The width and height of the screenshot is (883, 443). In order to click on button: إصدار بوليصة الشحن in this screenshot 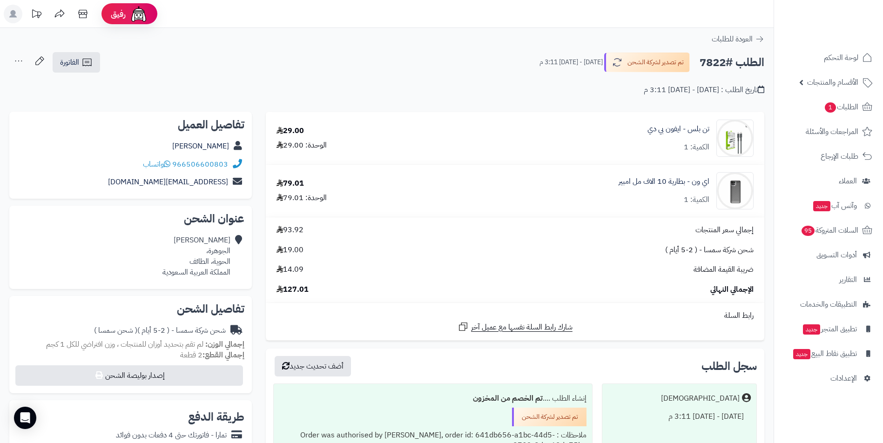, I will do `click(129, 376)`.